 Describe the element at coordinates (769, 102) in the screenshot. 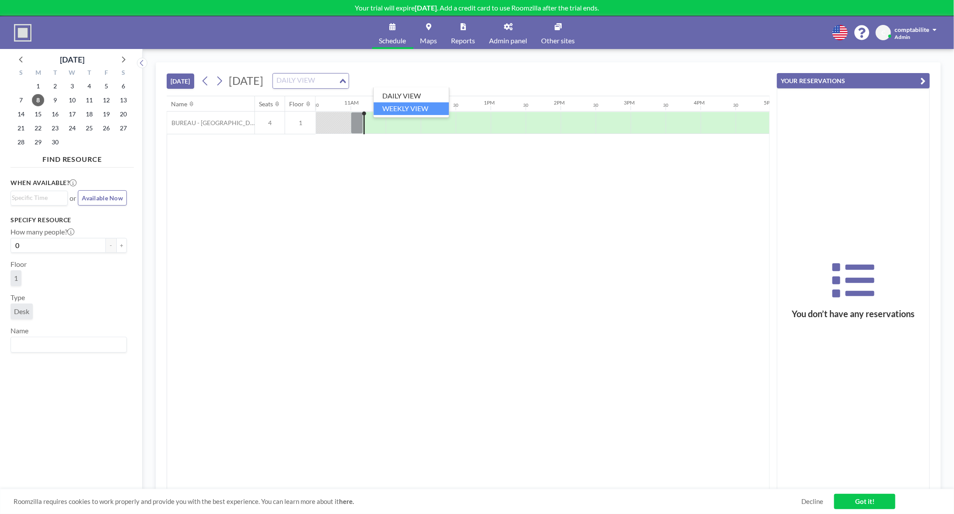

I see `div: 5PM` at that location.